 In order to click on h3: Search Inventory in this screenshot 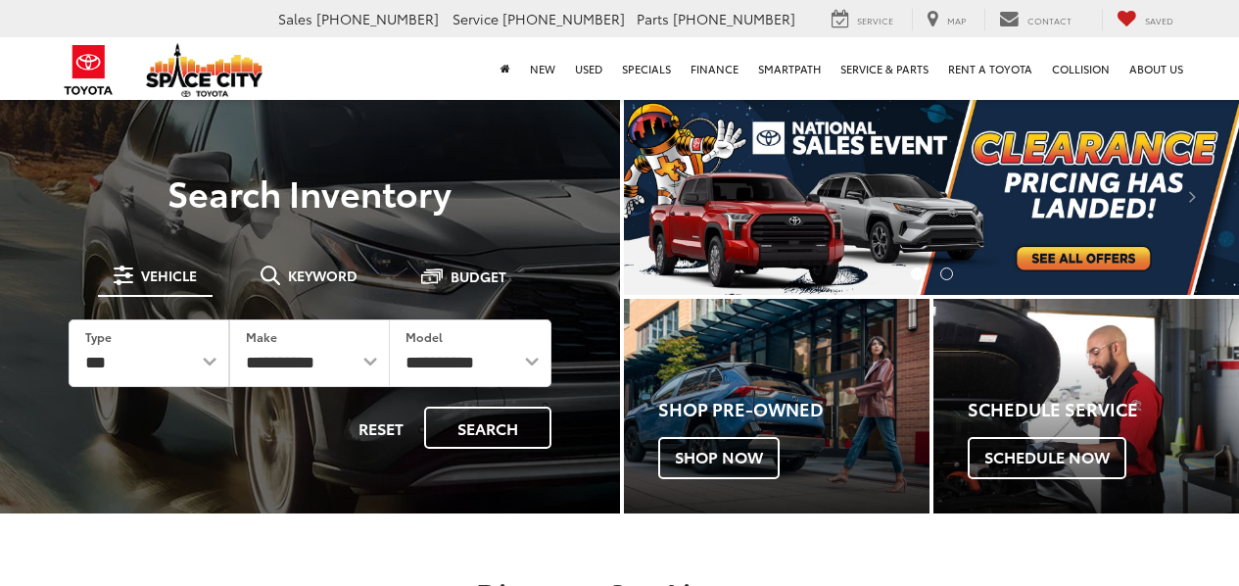, I will do `click(310, 192)`.